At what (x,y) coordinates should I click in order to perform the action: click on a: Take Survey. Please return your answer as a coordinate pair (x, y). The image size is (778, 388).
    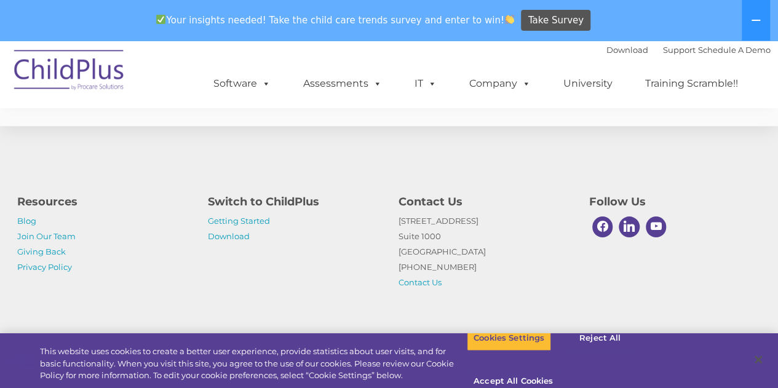
    Looking at the image, I should click on (555, 20).